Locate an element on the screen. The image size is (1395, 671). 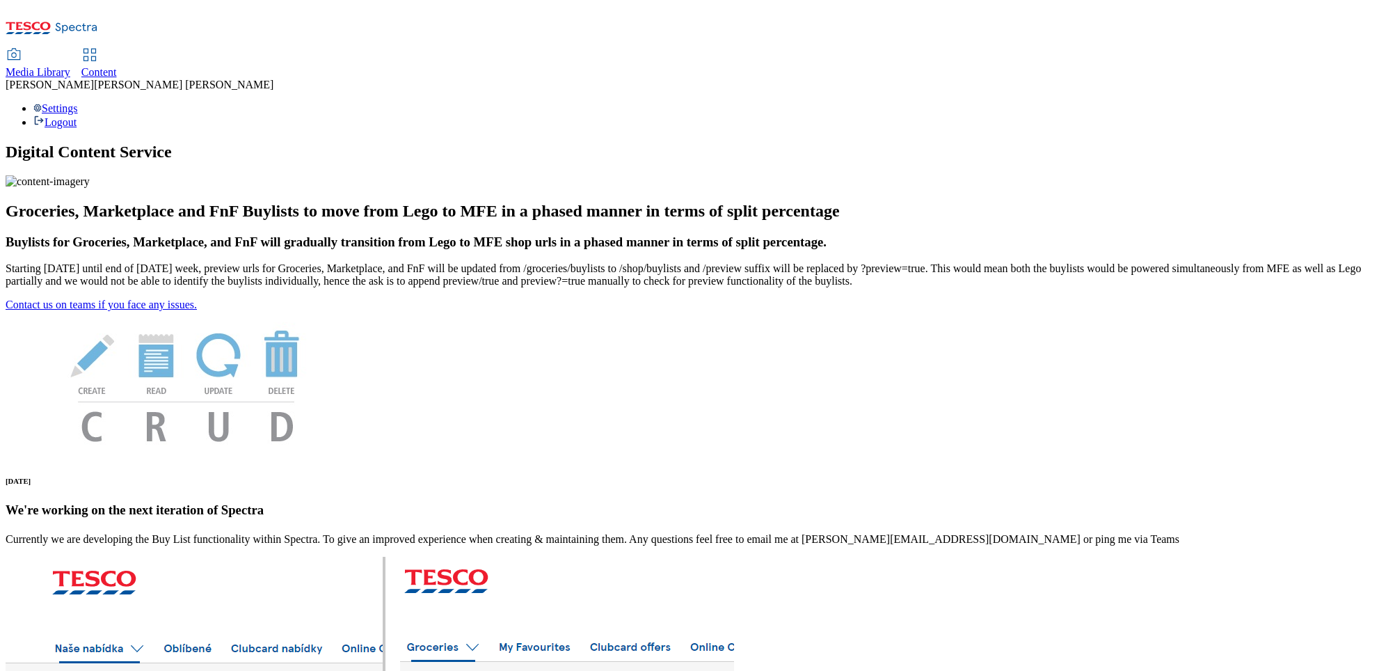
a: Logout is located at coordinates (55, 122).